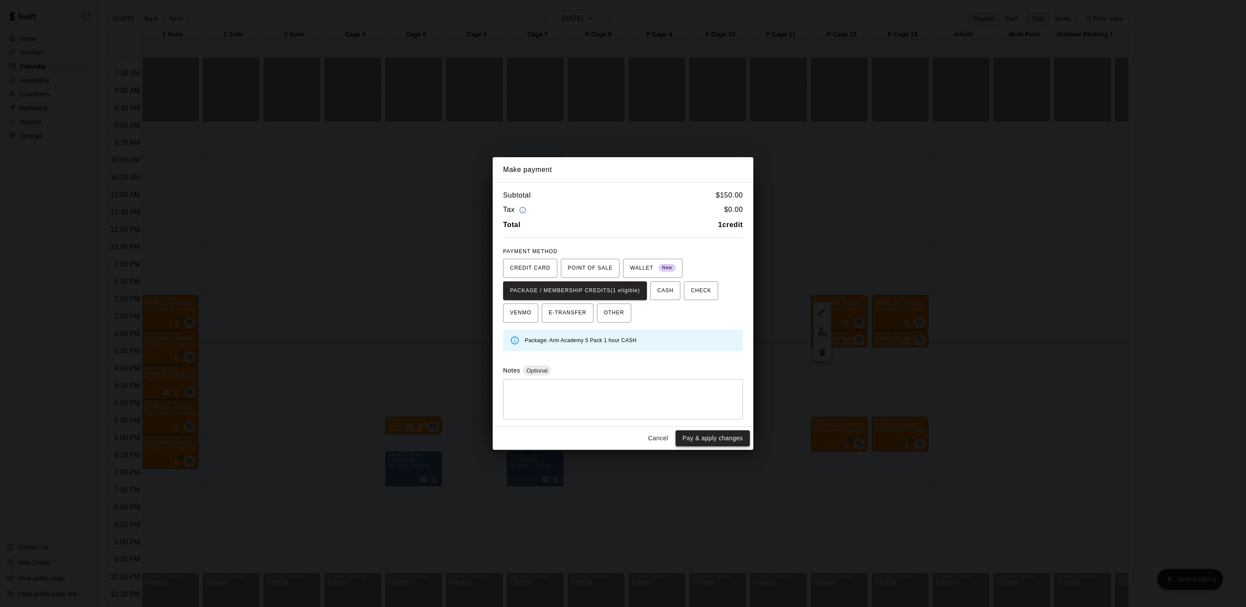 This screenshot has height=607, width=1246. What do you see at coordinates (665, 291) in the screenshot?
I see `span: CASH` at bounding box center [665, 291].